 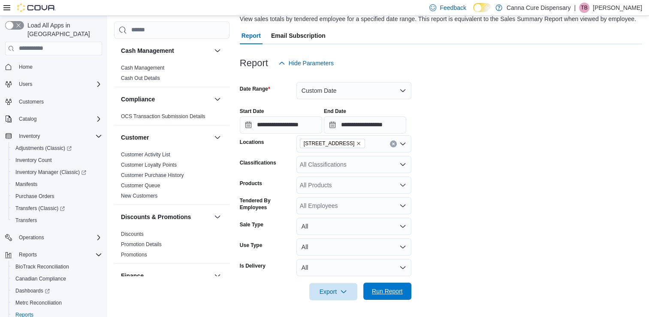 What do you see at coordinates (166, 137) in the screenshot?
I see `button: Customer` at bounding box center [166, 137].